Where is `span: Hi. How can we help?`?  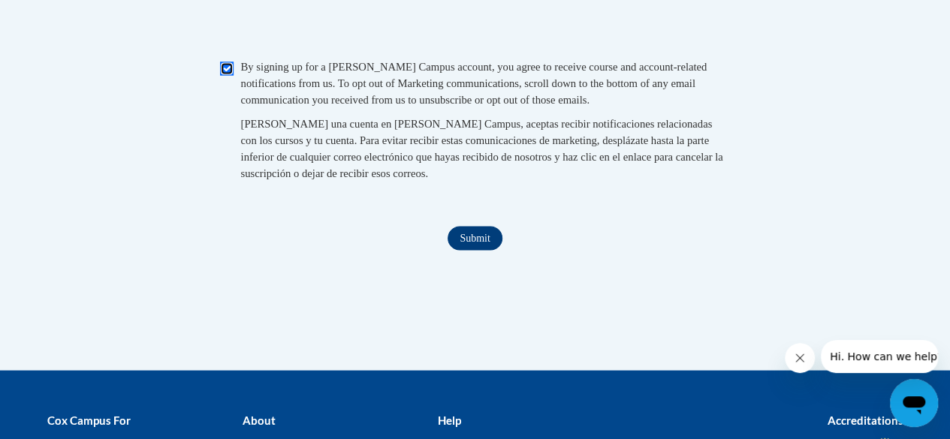 span: Hi. How can we help? is located at coordinates (65, 17).